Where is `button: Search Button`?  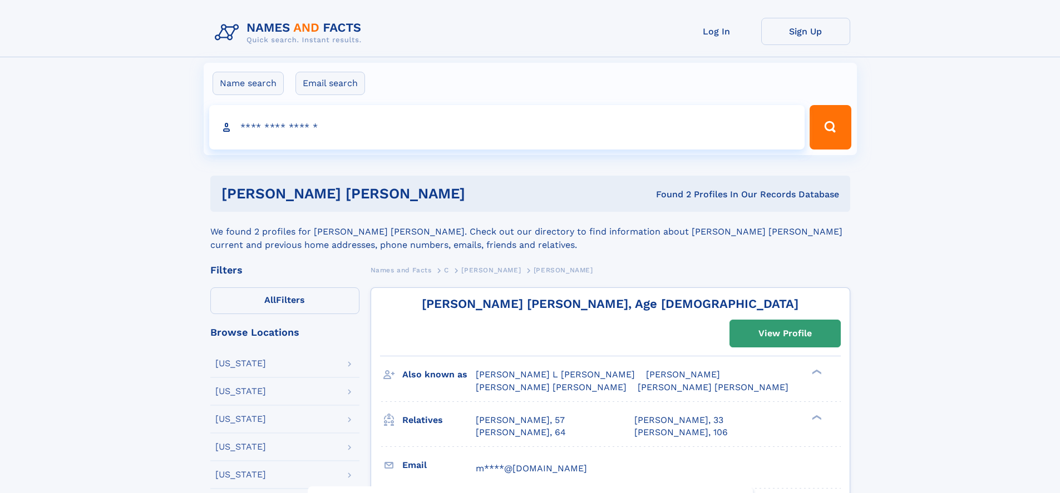 button: Search Button is located at coordinates (830, 127).